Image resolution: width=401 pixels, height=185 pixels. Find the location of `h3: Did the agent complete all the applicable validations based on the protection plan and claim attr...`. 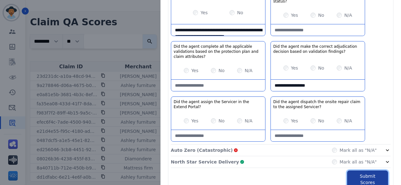

h3: Did the agent complete all the applicable validations based on the protection plan and claim attr... is located at coordinates (218, 51).